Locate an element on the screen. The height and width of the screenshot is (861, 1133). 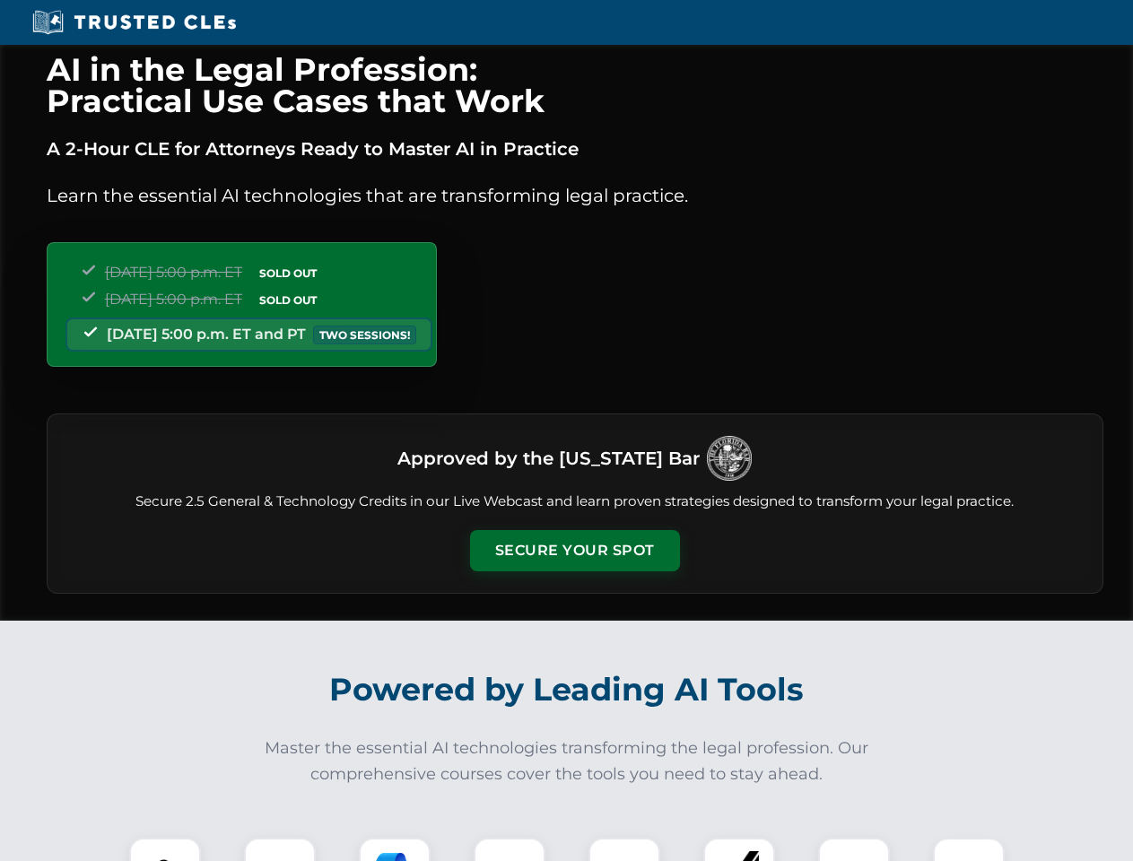
p: Master the essential AI technologies transforming the legal profession. Our comprehensive courses... is located at coordinates (567, 762).